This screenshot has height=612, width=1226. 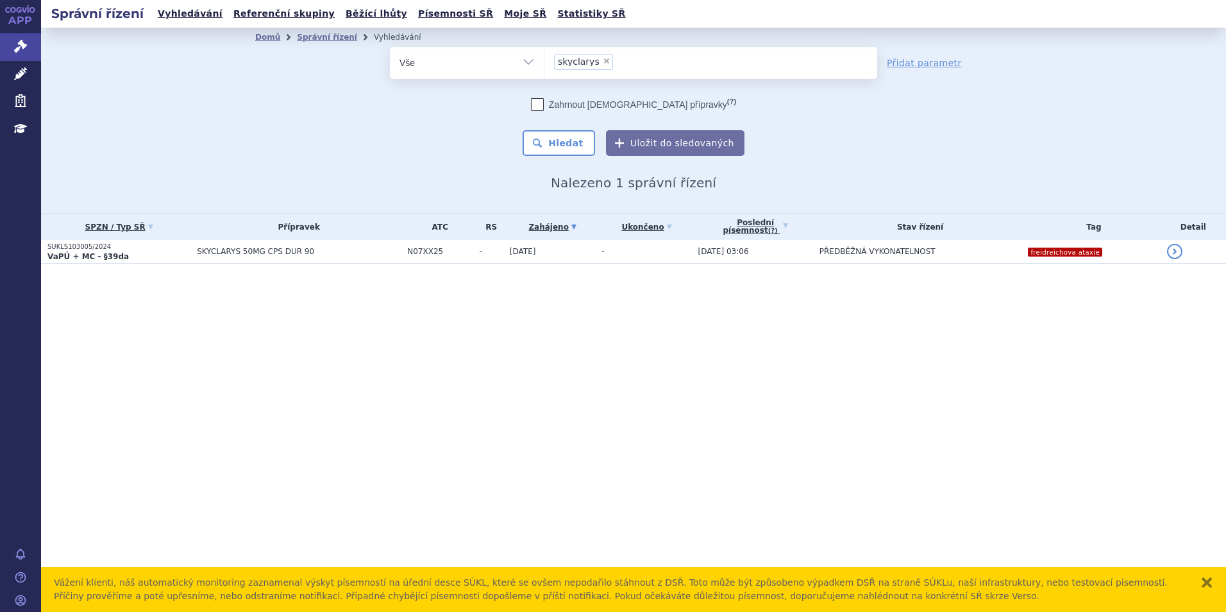 I want to click on a: Referenční skupiny, so click(x=284, y=13).